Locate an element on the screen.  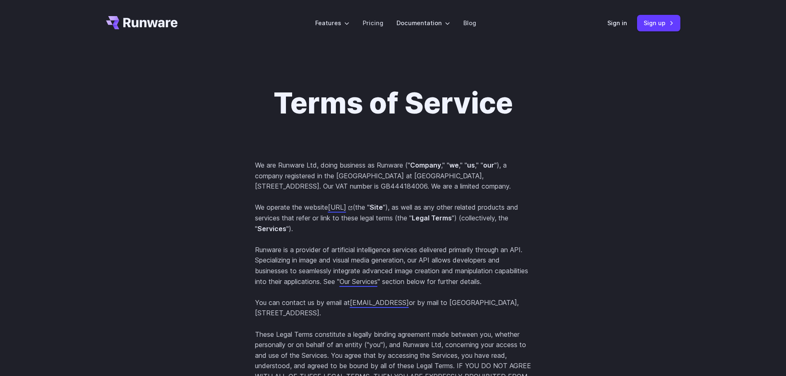
a: Sign up is located at coordinates (659, 23).